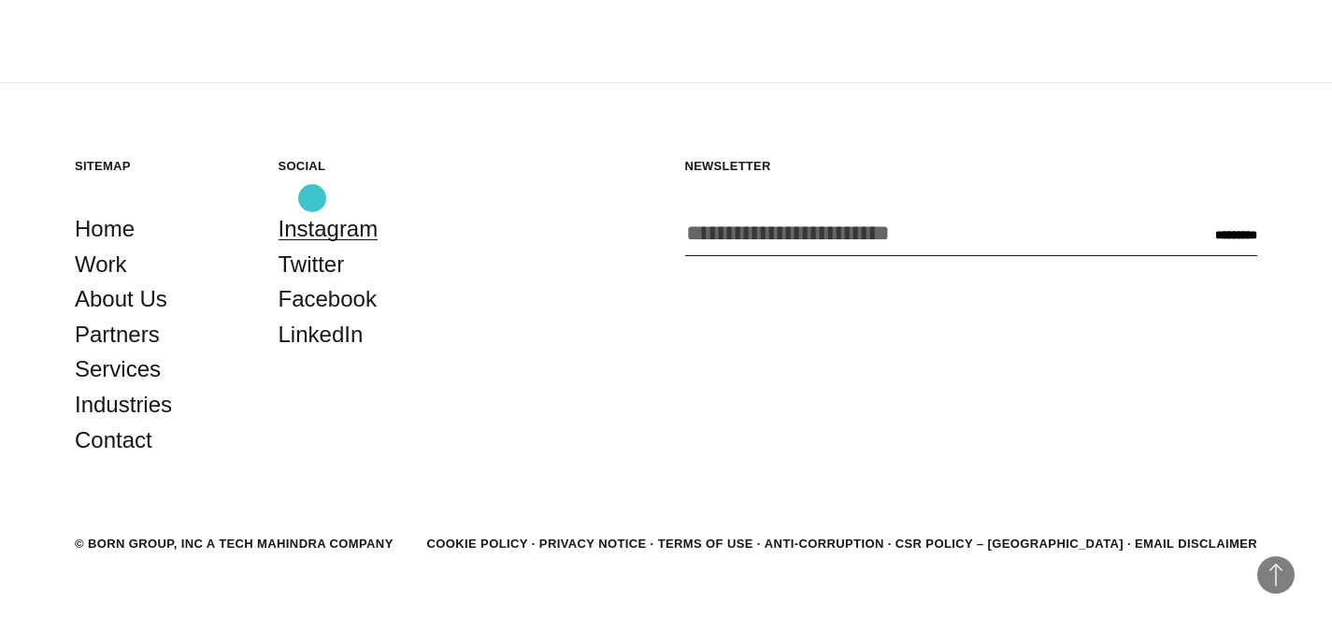 This screenshot has width=1332, height=631. What do you see at coordinates (101, 265) in the screenshot?
I see `a: Work` at bounding box center [101, 265].